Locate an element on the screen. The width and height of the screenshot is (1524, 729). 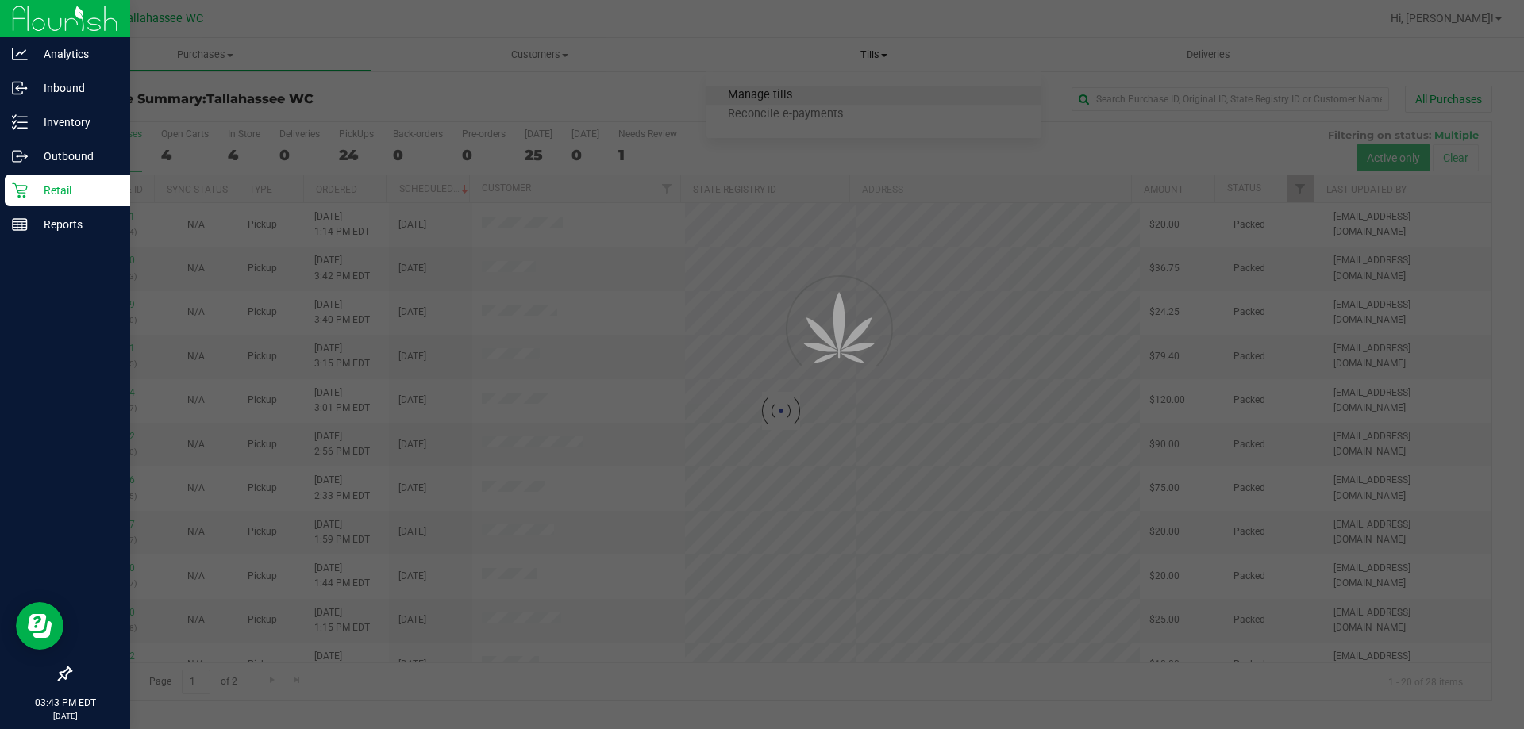
inline-svg: Outbound is located at coordinates (20, 156).